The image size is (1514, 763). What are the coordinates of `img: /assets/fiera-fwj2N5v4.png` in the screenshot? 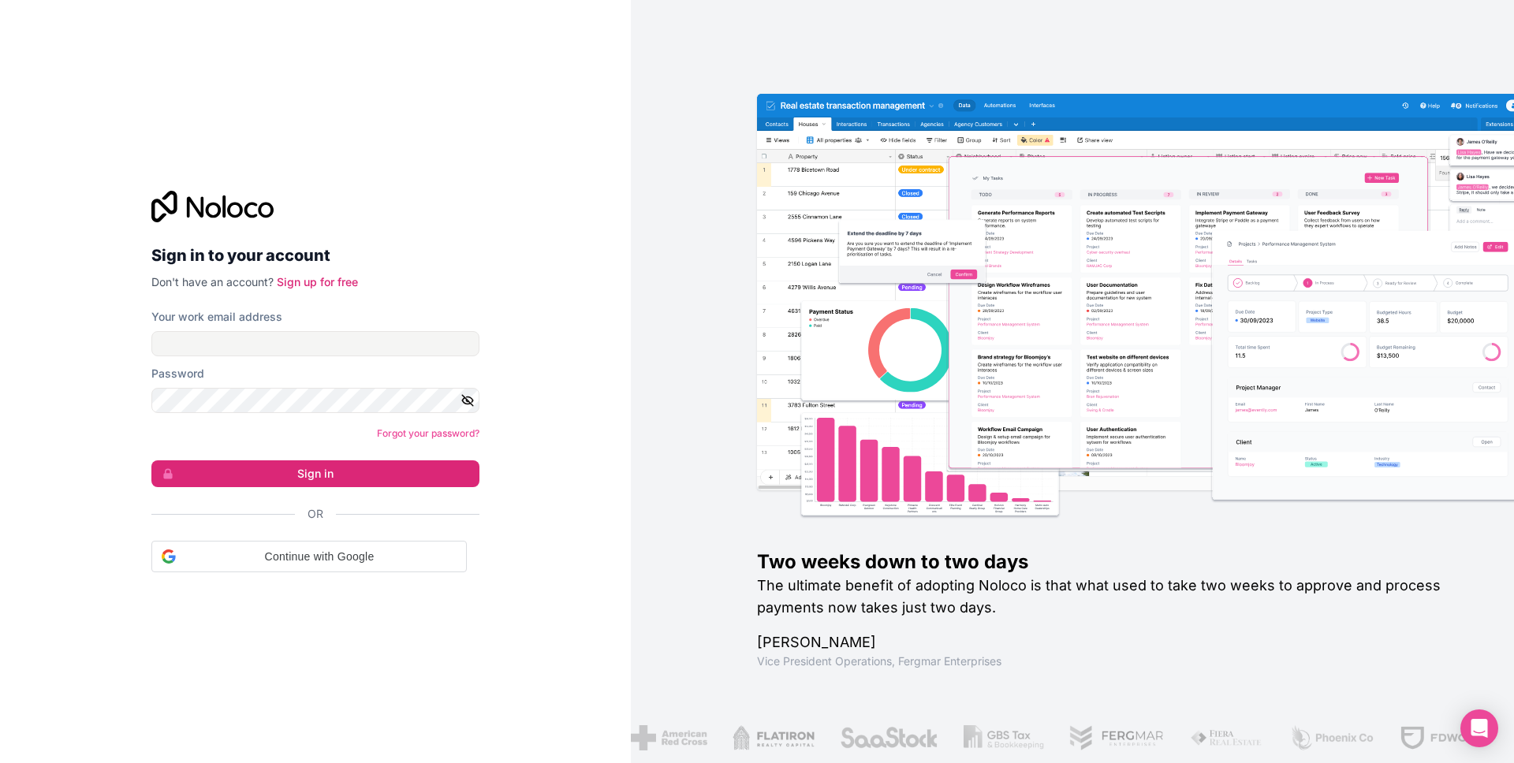 It's located at (1221, 738).